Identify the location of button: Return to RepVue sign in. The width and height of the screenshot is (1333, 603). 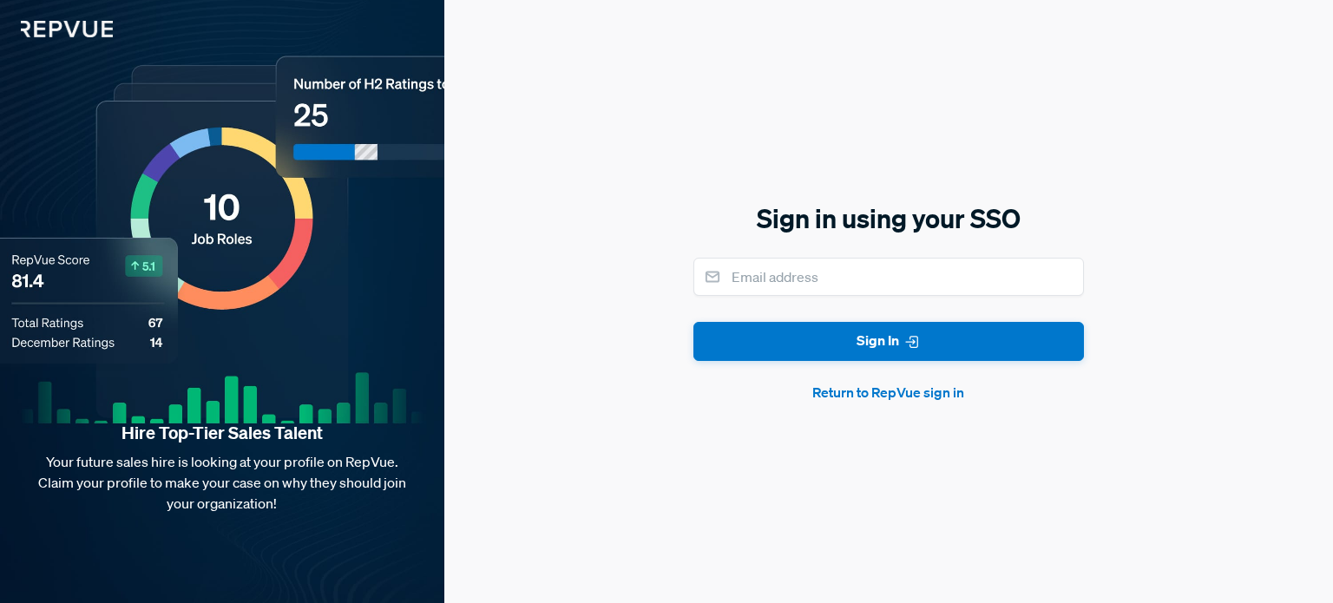
(888, 392).